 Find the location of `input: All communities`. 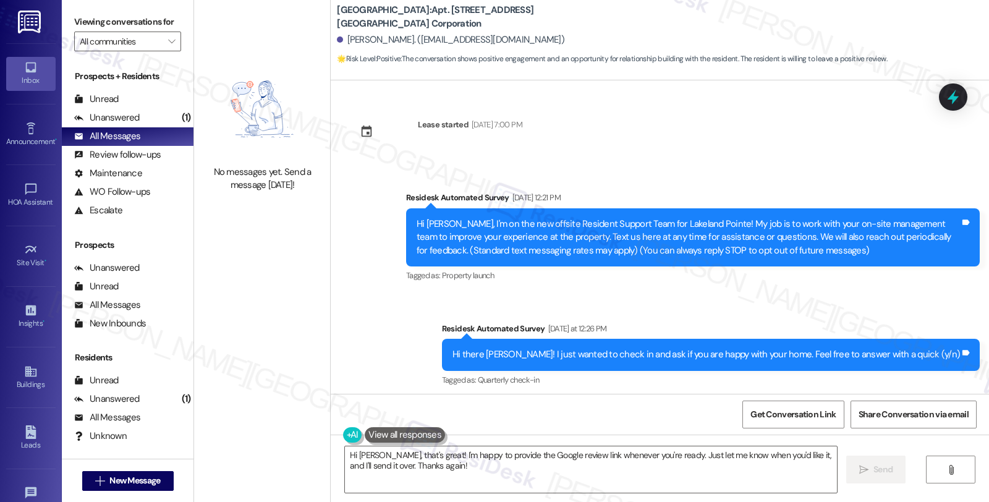

input: All communities is located at coordinates (121, 41).